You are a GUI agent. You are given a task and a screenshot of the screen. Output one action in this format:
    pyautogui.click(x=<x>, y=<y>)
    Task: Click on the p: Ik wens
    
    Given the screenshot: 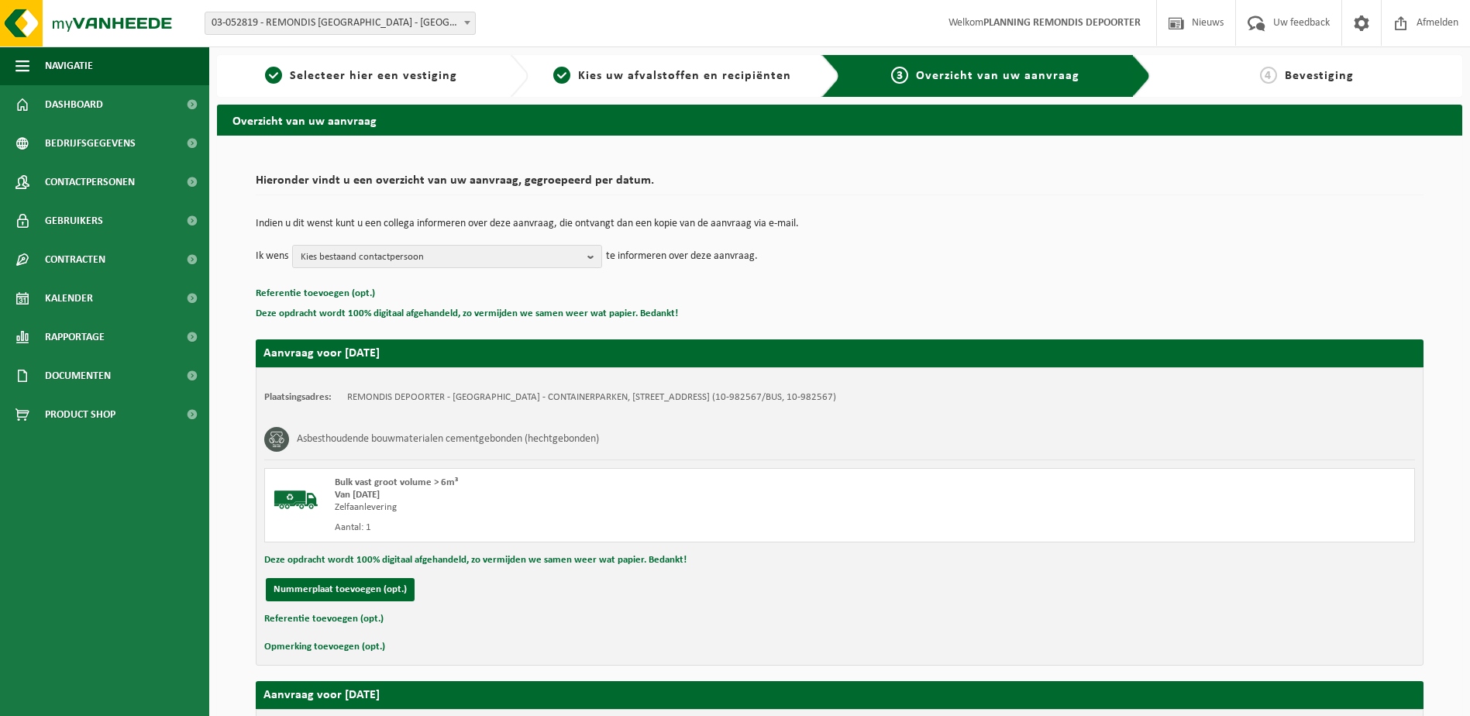 What is the action you would take?
    pyautogui.click(x=272, y=256)
    